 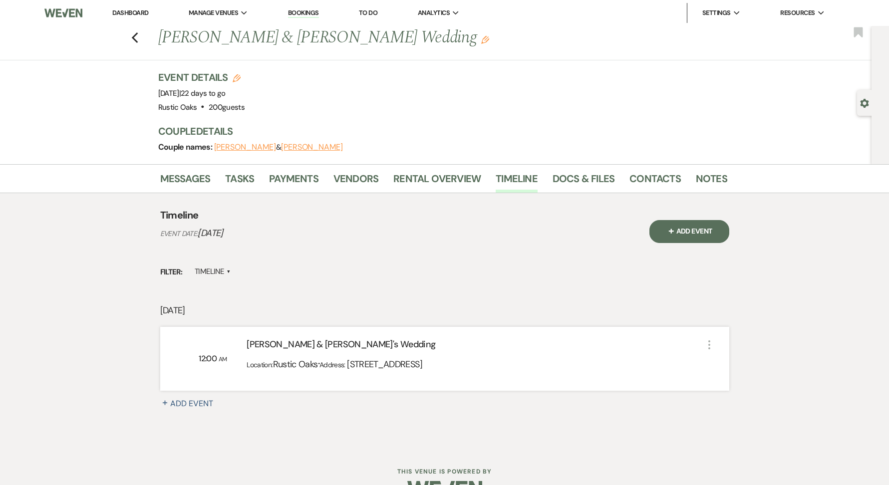 What do you see at coordinates (223, 359) in the screenshot?
I see `span: AM` at bounding box center [223, 359].